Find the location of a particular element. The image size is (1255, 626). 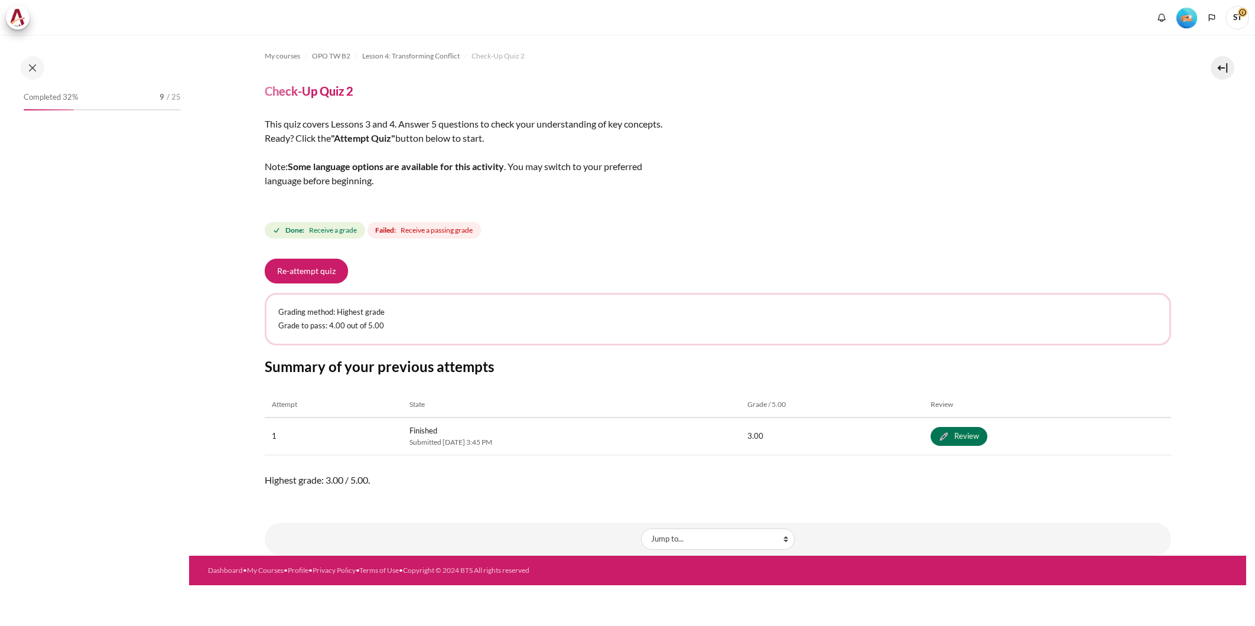

strong: Failed: is located at coordinates (385, 230).